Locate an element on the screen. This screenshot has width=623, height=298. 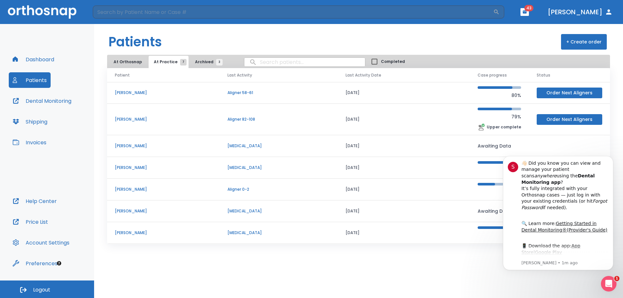
div: 📱 Download the app: | ​ Let us know if you need help getting started! is located at coordinates (72, 113).